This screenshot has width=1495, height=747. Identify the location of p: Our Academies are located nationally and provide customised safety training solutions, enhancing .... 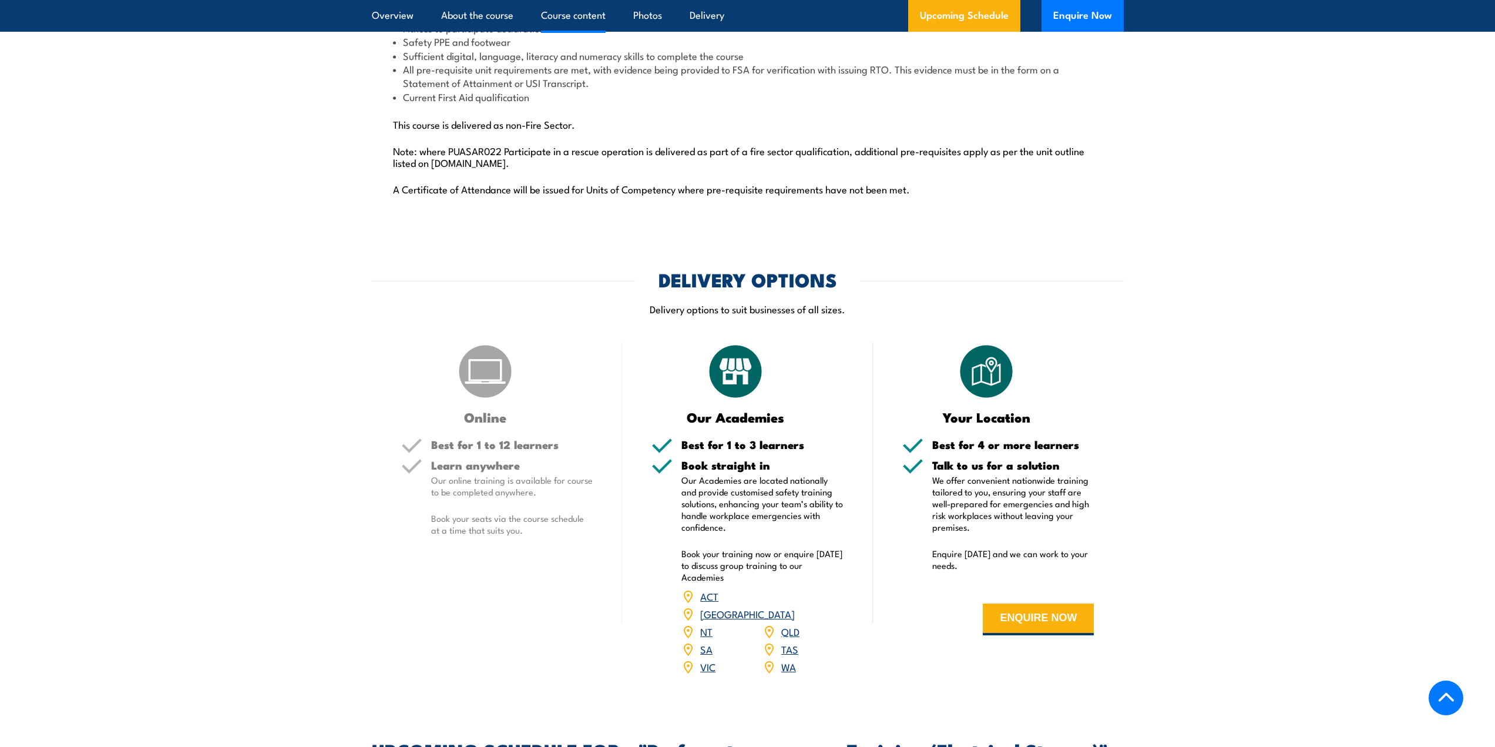
(763, 504).